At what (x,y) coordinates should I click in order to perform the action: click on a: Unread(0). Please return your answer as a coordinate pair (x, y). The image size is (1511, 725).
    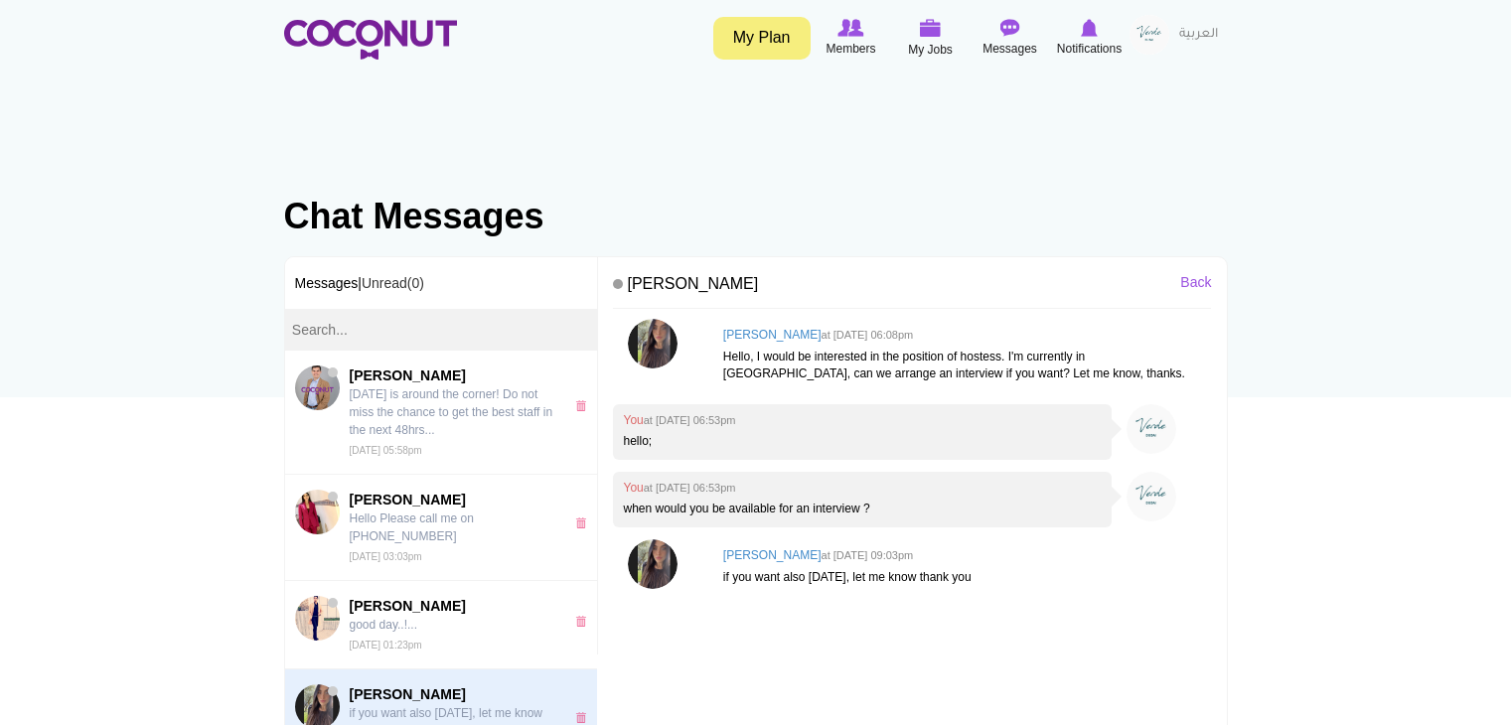
    Looking at the image, I should click on (392, 283).